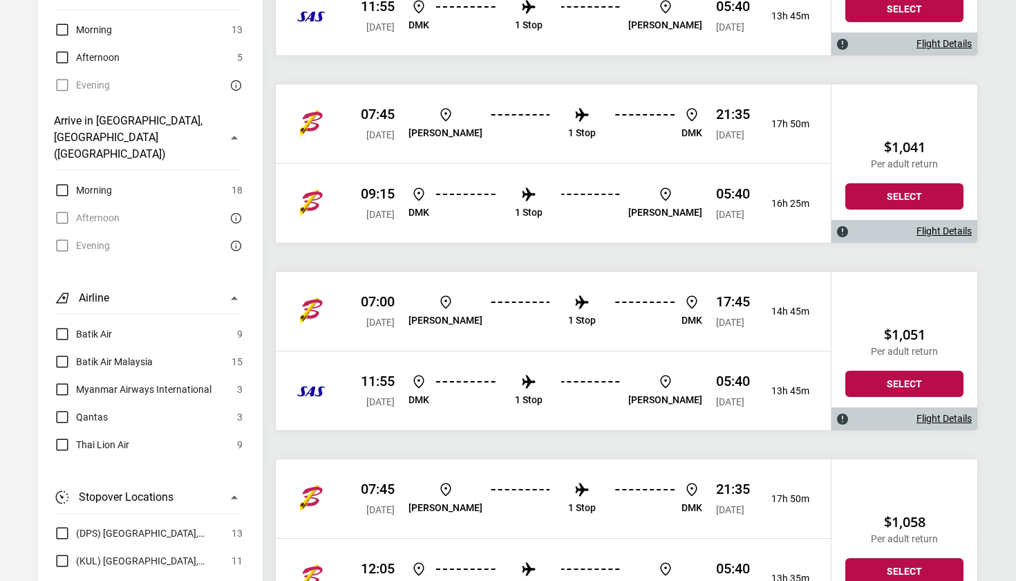 The height and width of the screenshot is (581, 1016). Describe the element at coordinates (126, 497) in the screenshot. I see `h3: Stopover Locations` at that location.